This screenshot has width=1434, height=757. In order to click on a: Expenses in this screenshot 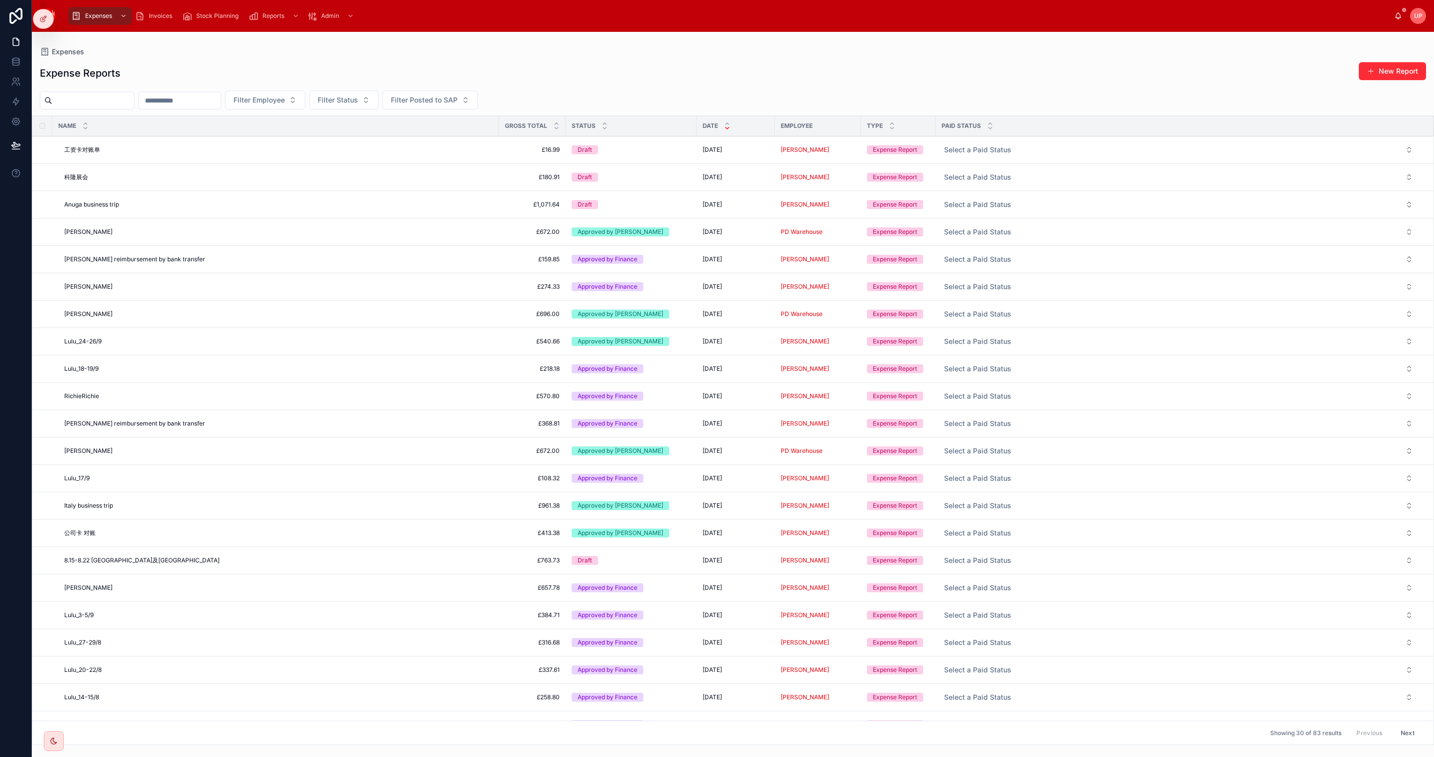, I will do `click(100, 16)`.